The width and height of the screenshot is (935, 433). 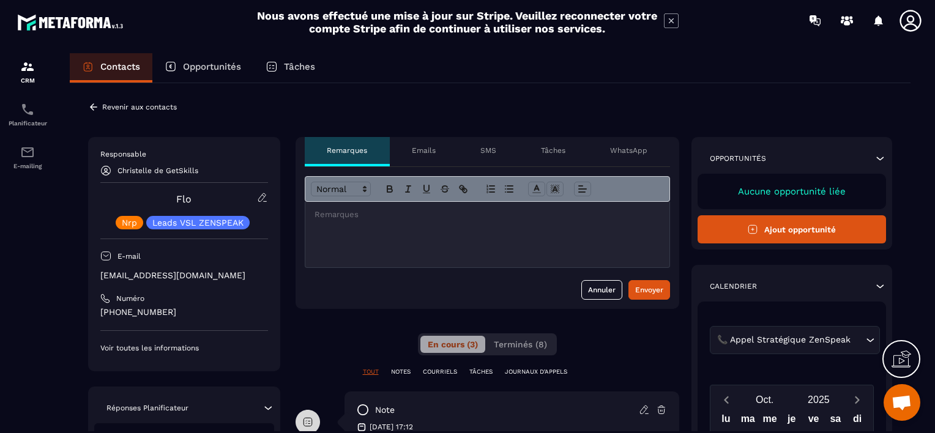 I want to click on span: 📞 Appel Stratégique ZenSpeak, so click(x=784, y=340).